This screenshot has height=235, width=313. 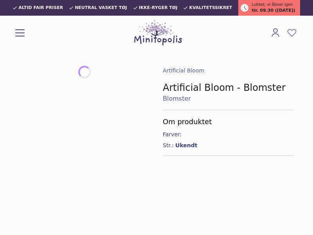 I want to click on span: Ikke-ryger tøj, so click(x=158, y=8).